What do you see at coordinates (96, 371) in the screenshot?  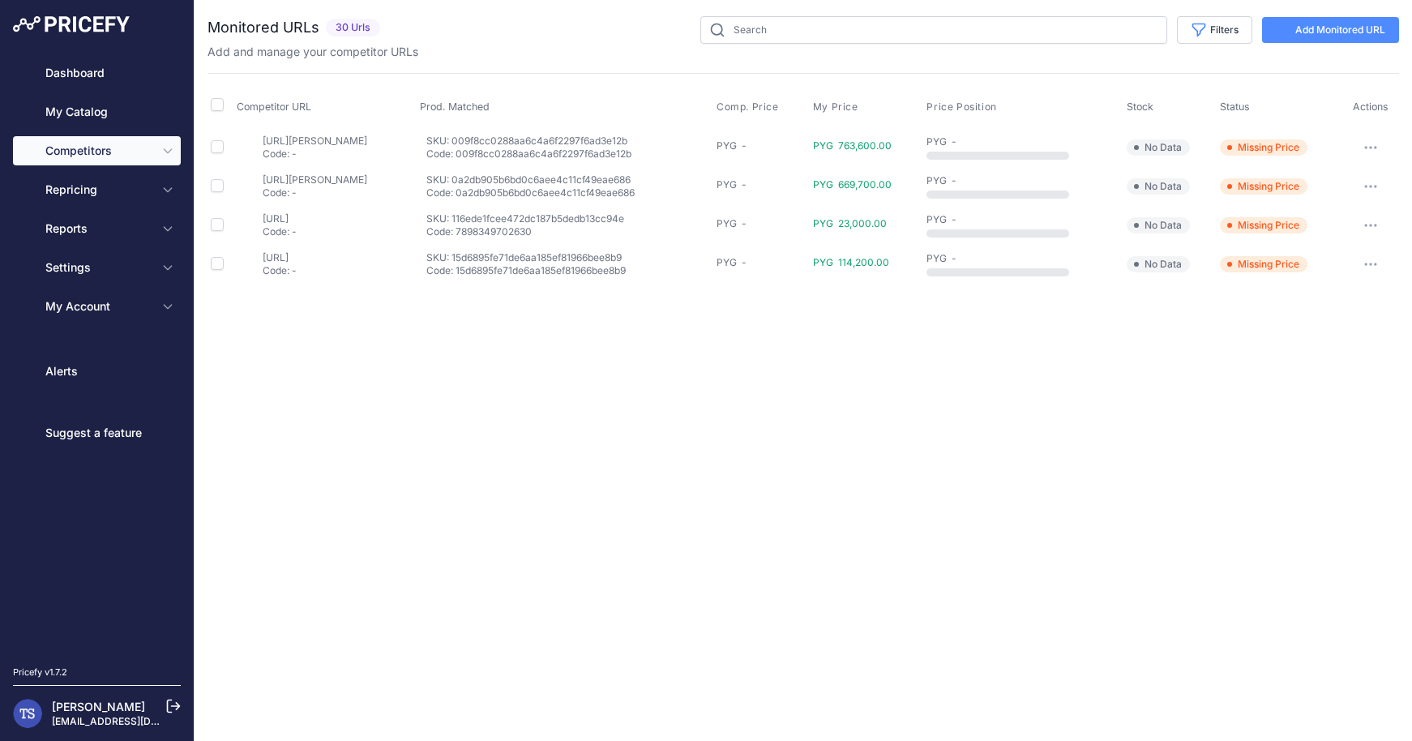 I see `a: Alerts` at bounding box center [96, 371].